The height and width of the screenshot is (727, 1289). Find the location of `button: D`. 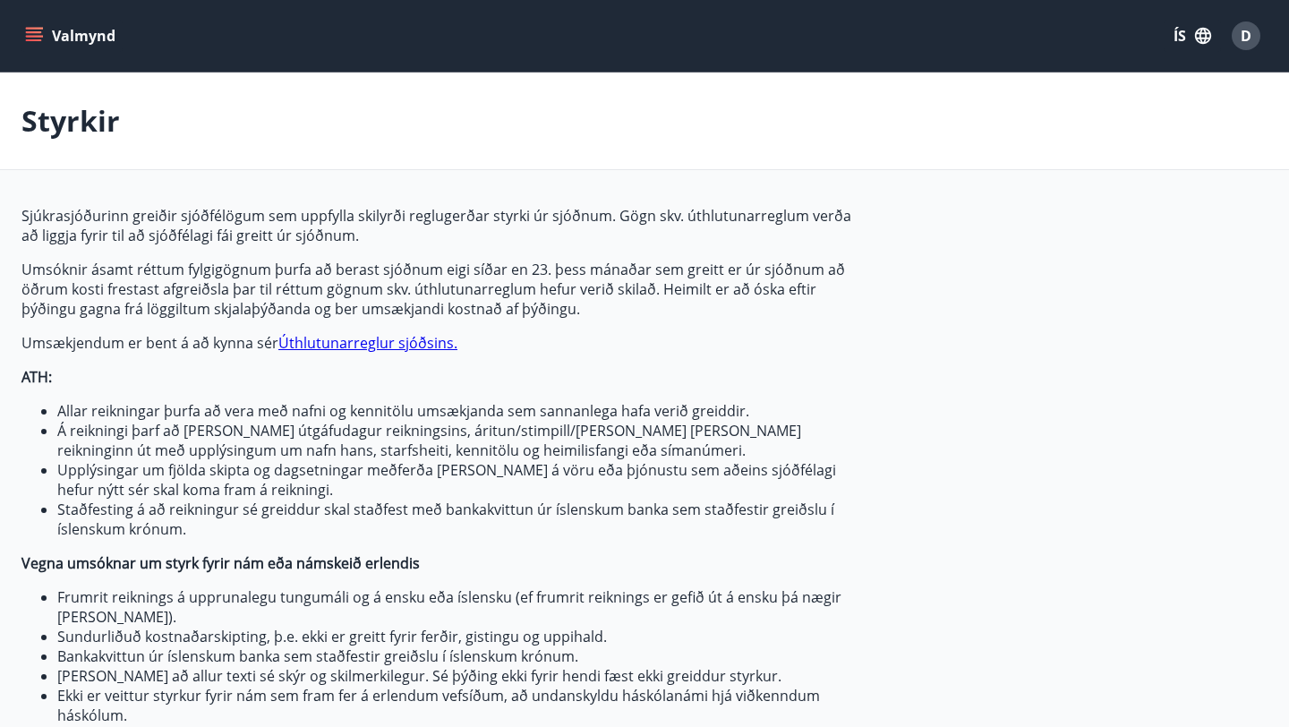

button: D is located at coordinates (1246, 36).